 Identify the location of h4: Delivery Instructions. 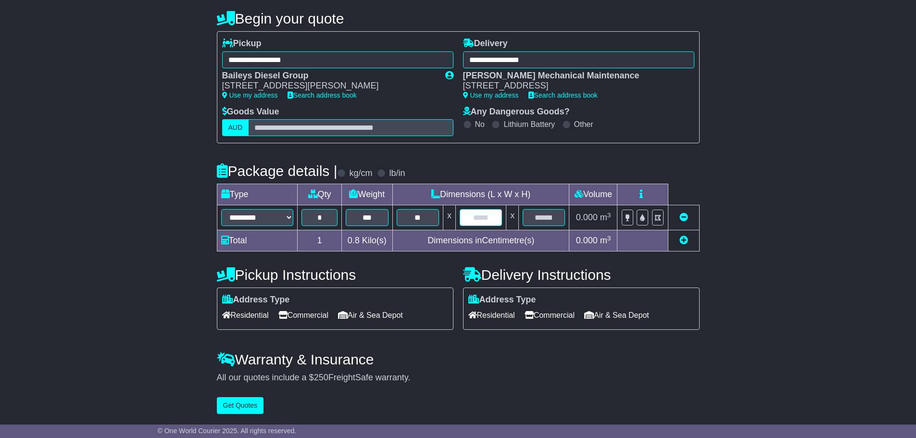
(581, 275).